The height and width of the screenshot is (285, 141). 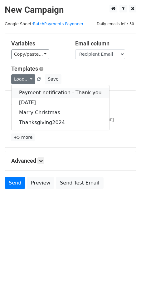 What do you see at coordinates (115, 24) in the screenshot?
I see `span: Daily emails left: 50` at bounding box center [115, 24].